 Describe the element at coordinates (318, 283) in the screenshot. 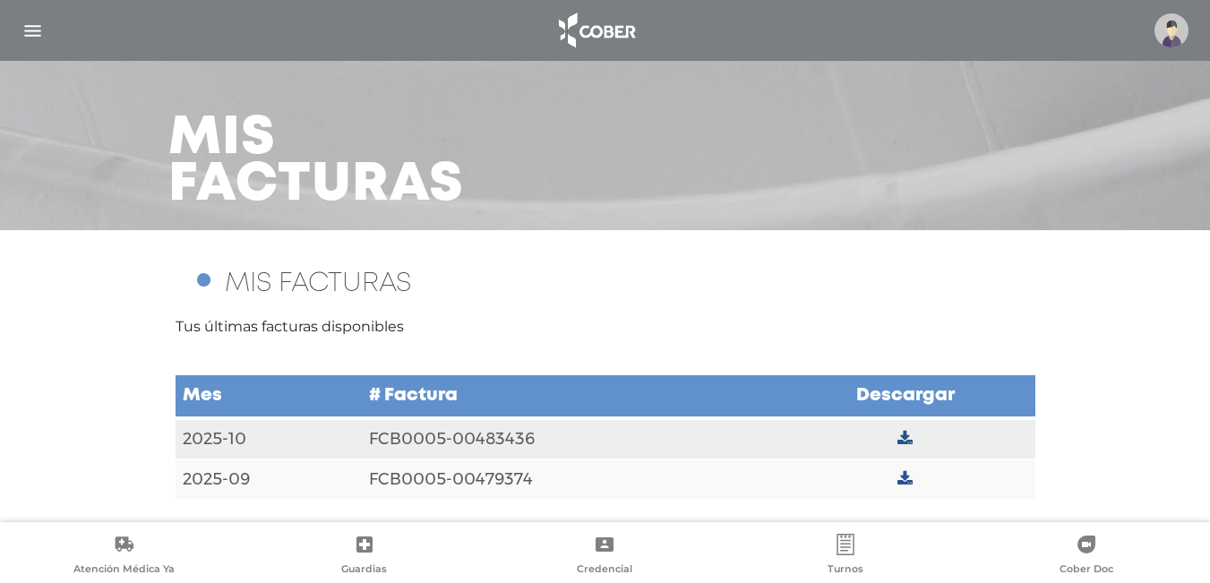

I see `span: MIS FACTURAS` at that location.